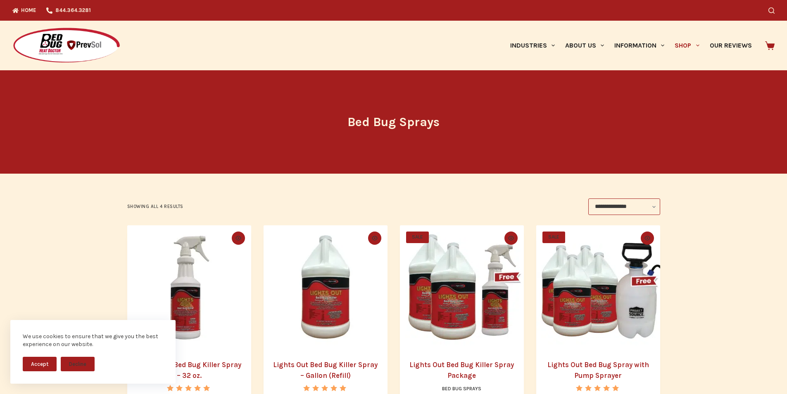  Describe the element at coordinates (78, 364) in the screenshot. I see `button: Decline` at that location.